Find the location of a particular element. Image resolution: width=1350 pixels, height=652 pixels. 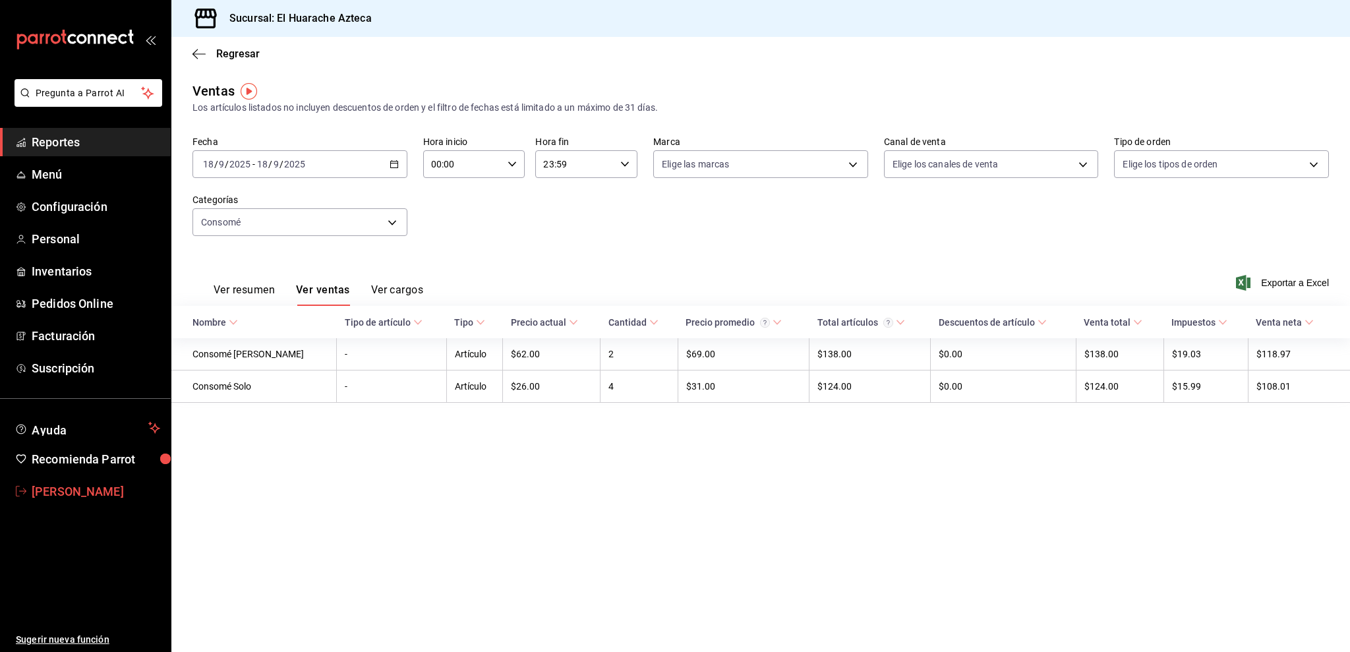

span: Consomé is located at coordinates (221, 222).